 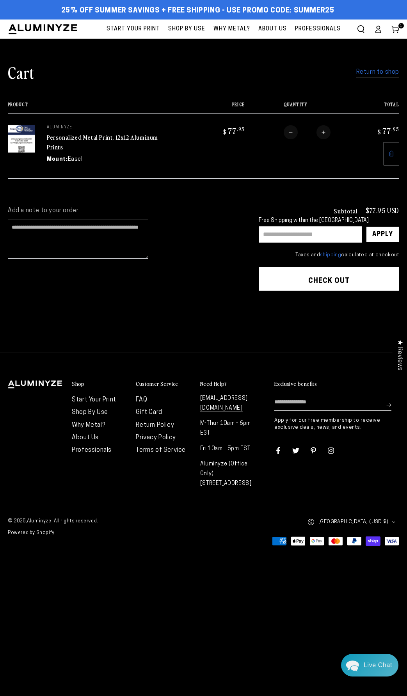 What do you see at coordinates (187, 29) in the screenshot?
I see `span: Shop By Use` at bounding box center [187, 29].